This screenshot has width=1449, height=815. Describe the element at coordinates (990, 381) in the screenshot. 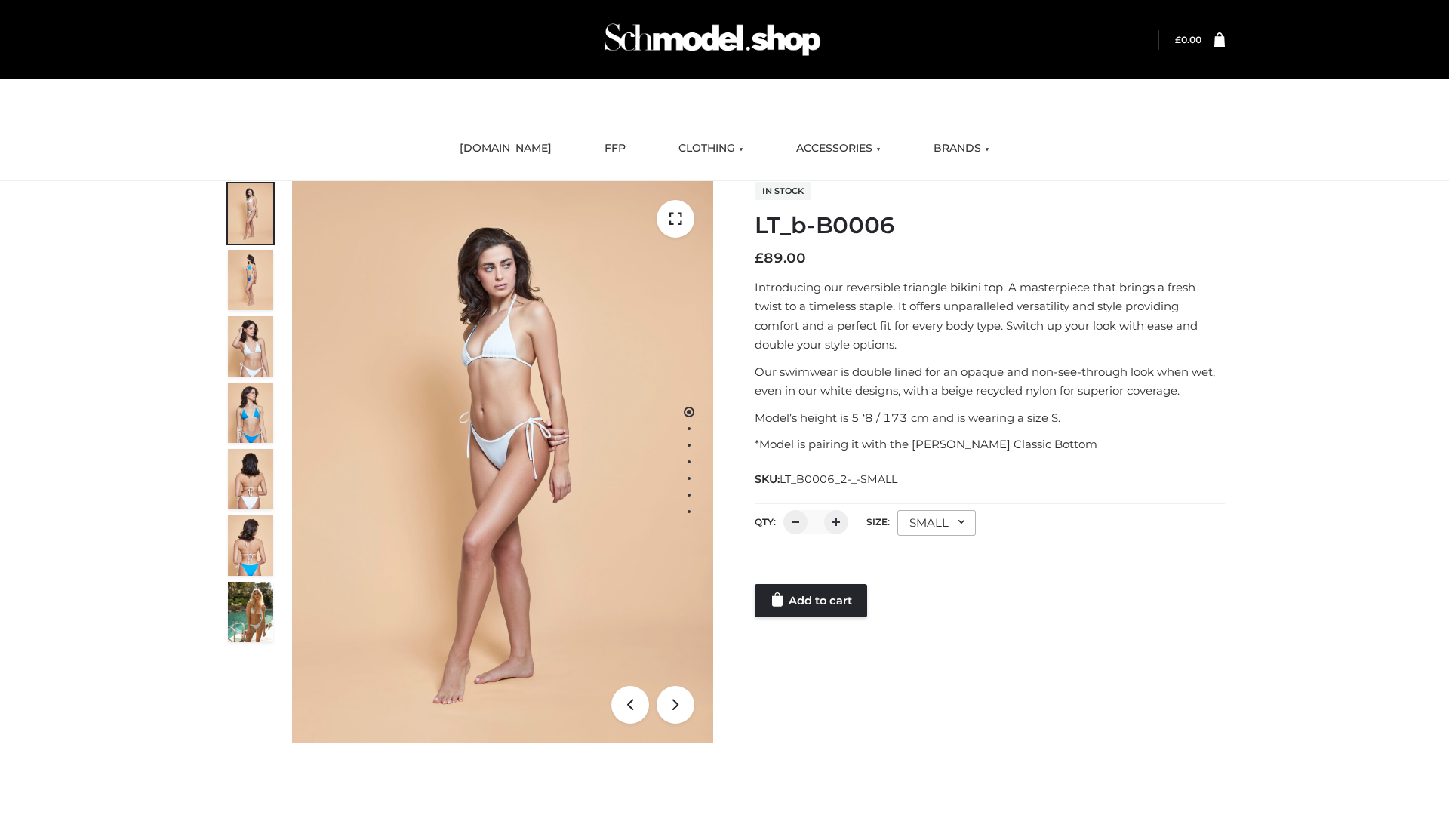

I see `p: Our swimwear is double lined for an opaque and non-see-through look when wet, even in our white d...` at that location.